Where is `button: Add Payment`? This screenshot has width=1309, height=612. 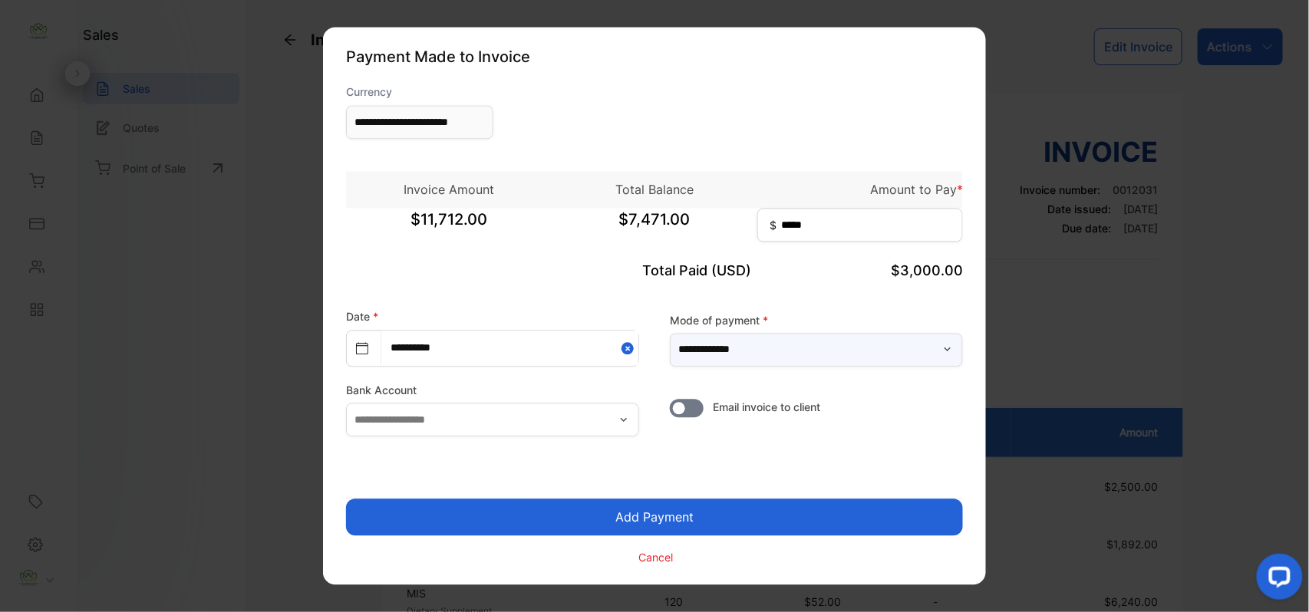
button: Add Payment is located at coordinates (655, 518).